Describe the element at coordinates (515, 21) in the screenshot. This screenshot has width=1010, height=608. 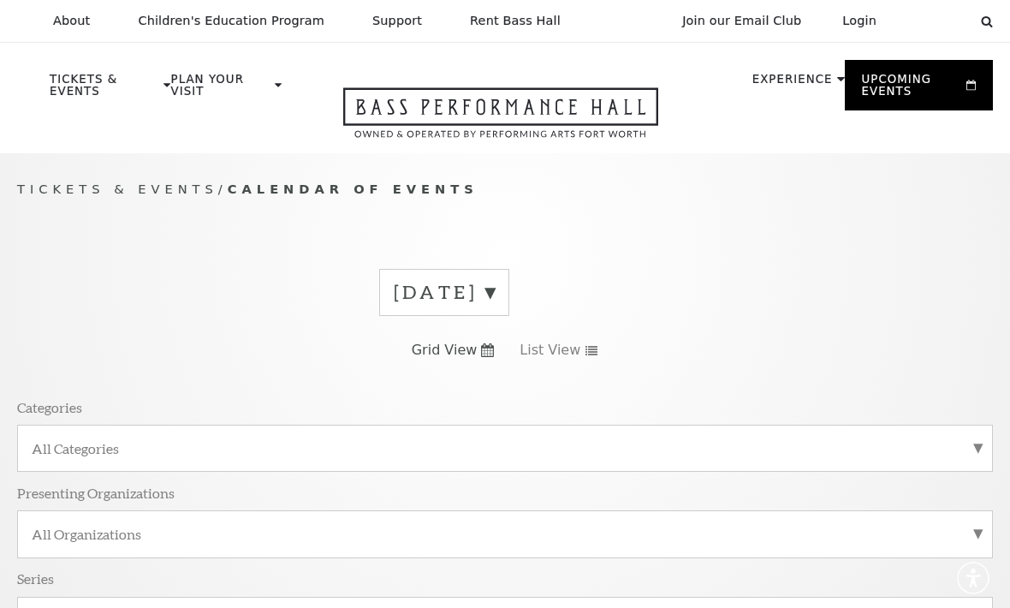
I see `p: Rent Bass Hall` at that location.